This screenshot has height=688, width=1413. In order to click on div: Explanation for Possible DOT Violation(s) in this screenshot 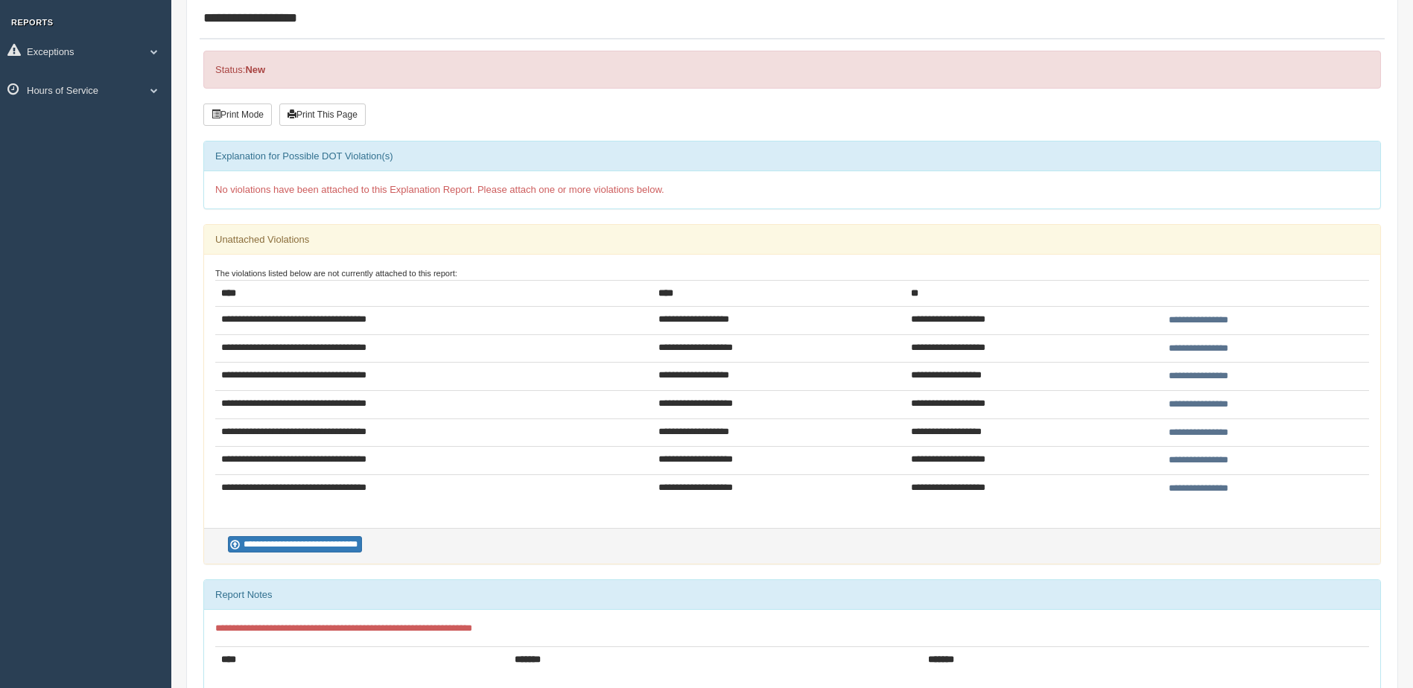, I will do `click(792, 156)`.